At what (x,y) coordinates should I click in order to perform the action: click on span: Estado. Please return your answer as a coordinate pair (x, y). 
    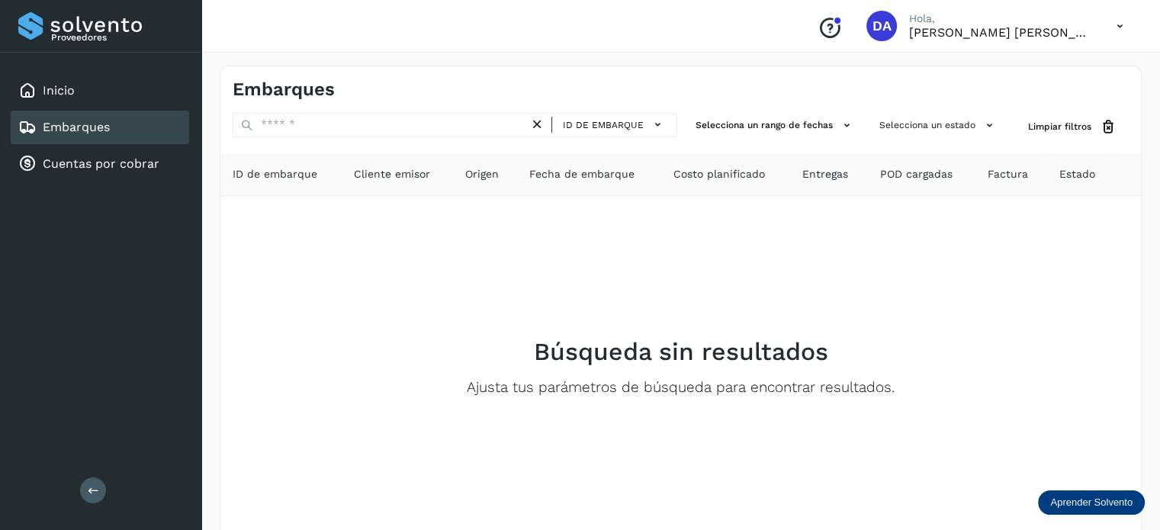
    Looking at the image, I should click on (1077, 174).